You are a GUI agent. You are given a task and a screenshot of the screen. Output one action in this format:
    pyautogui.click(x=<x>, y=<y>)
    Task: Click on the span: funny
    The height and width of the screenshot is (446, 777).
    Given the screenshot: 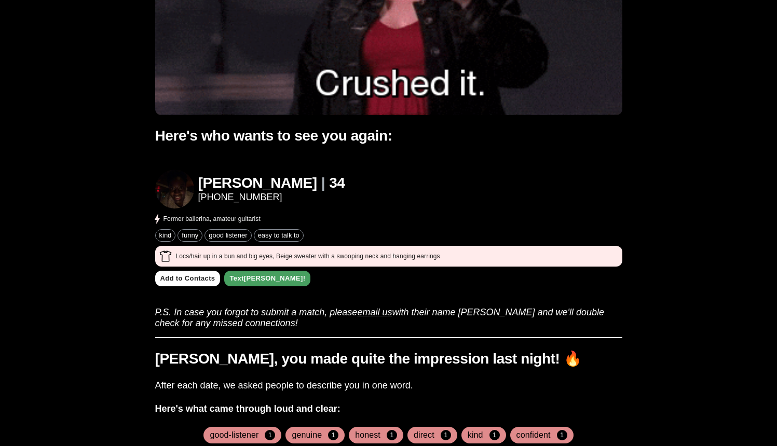 What is the action you would take?
    pyautogui.click(x=190, y=235)
    